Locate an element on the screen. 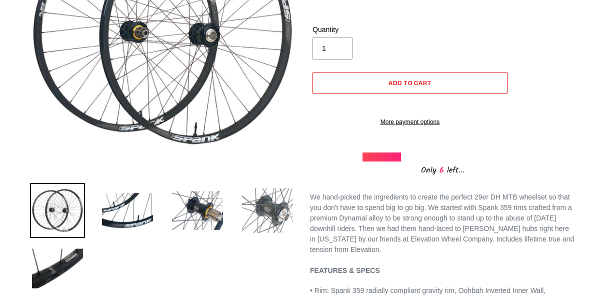  span: Add to cart is located at coordinates (410, 82).